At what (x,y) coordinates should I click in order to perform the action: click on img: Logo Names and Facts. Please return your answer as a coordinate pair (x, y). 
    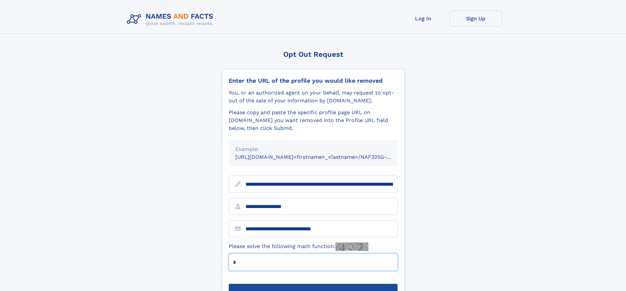
    Looking at the image, I should click on (172, 19).